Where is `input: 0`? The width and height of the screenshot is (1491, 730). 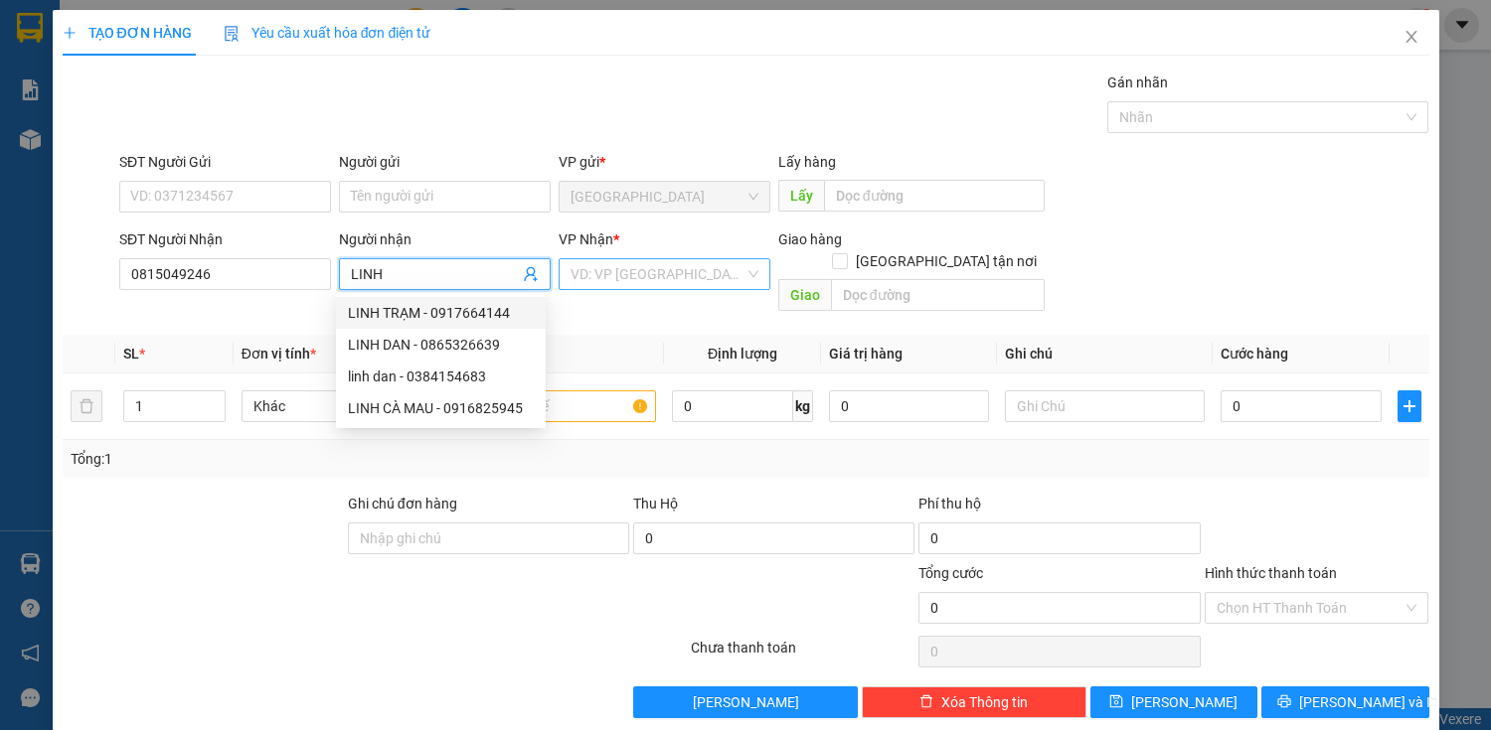
input: 0 is located at coordinates (908, 406).